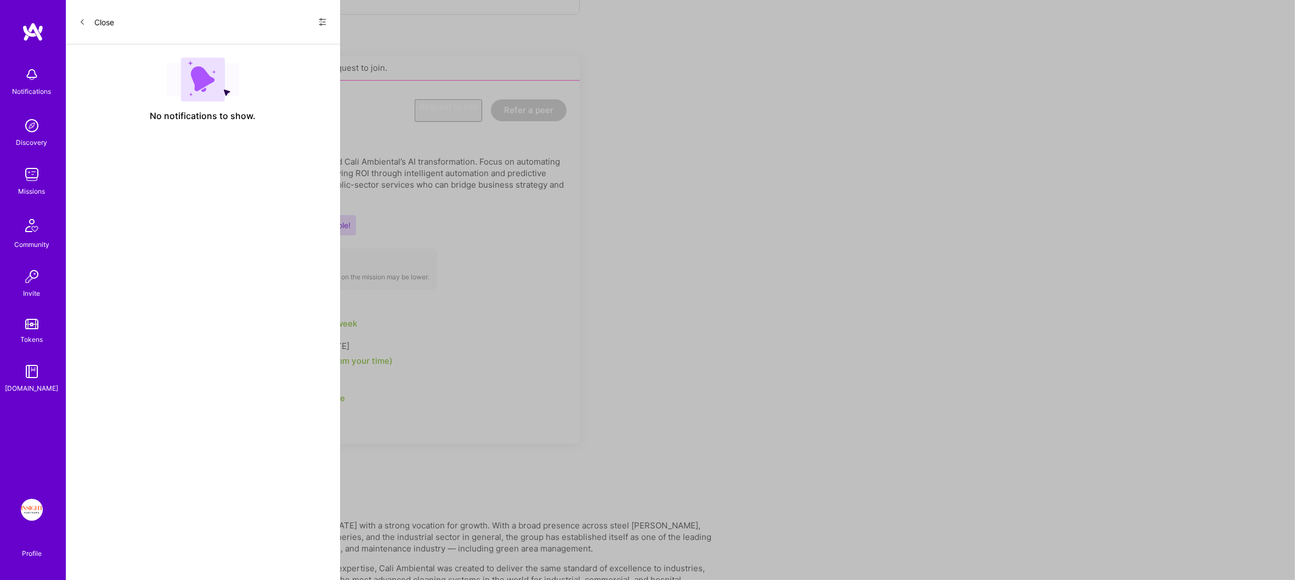 The image size is (1295, 580). Describe the element at coordinates (97, 22) in the screenshot. I see `button: Close` at that location.